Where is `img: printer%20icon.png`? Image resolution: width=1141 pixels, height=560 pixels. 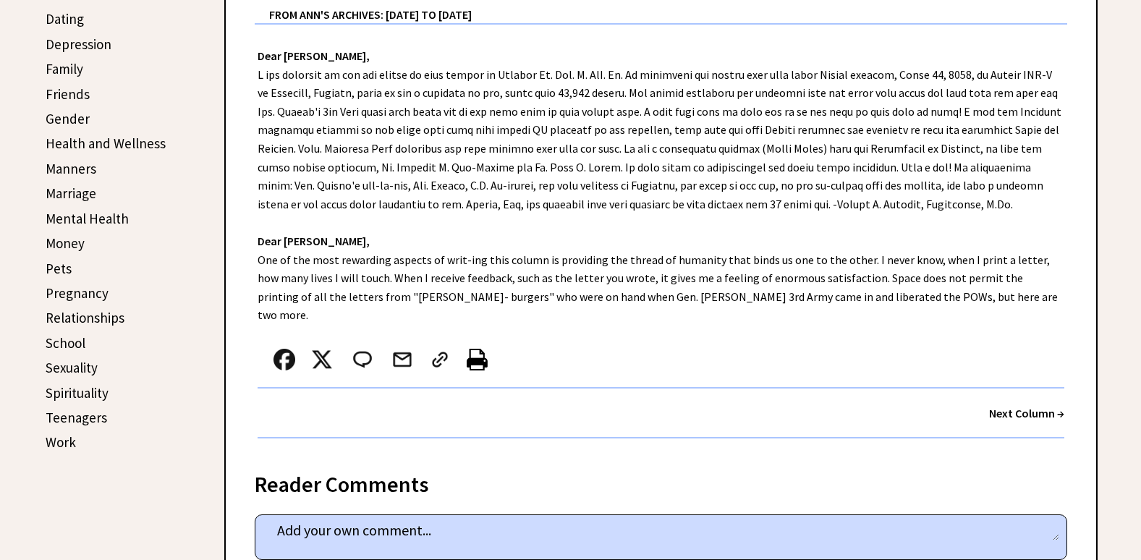 img: printer%20icon.png is located at coordinates (477, 360).